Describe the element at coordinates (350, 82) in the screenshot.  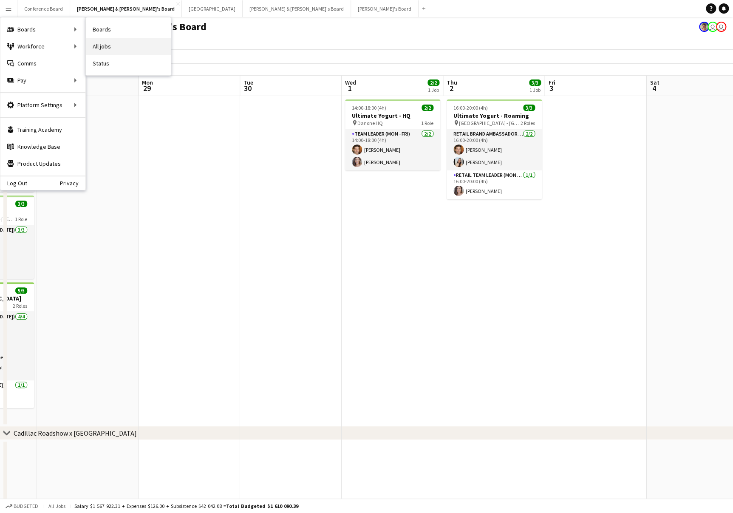
I see `span: Wed` at that location.